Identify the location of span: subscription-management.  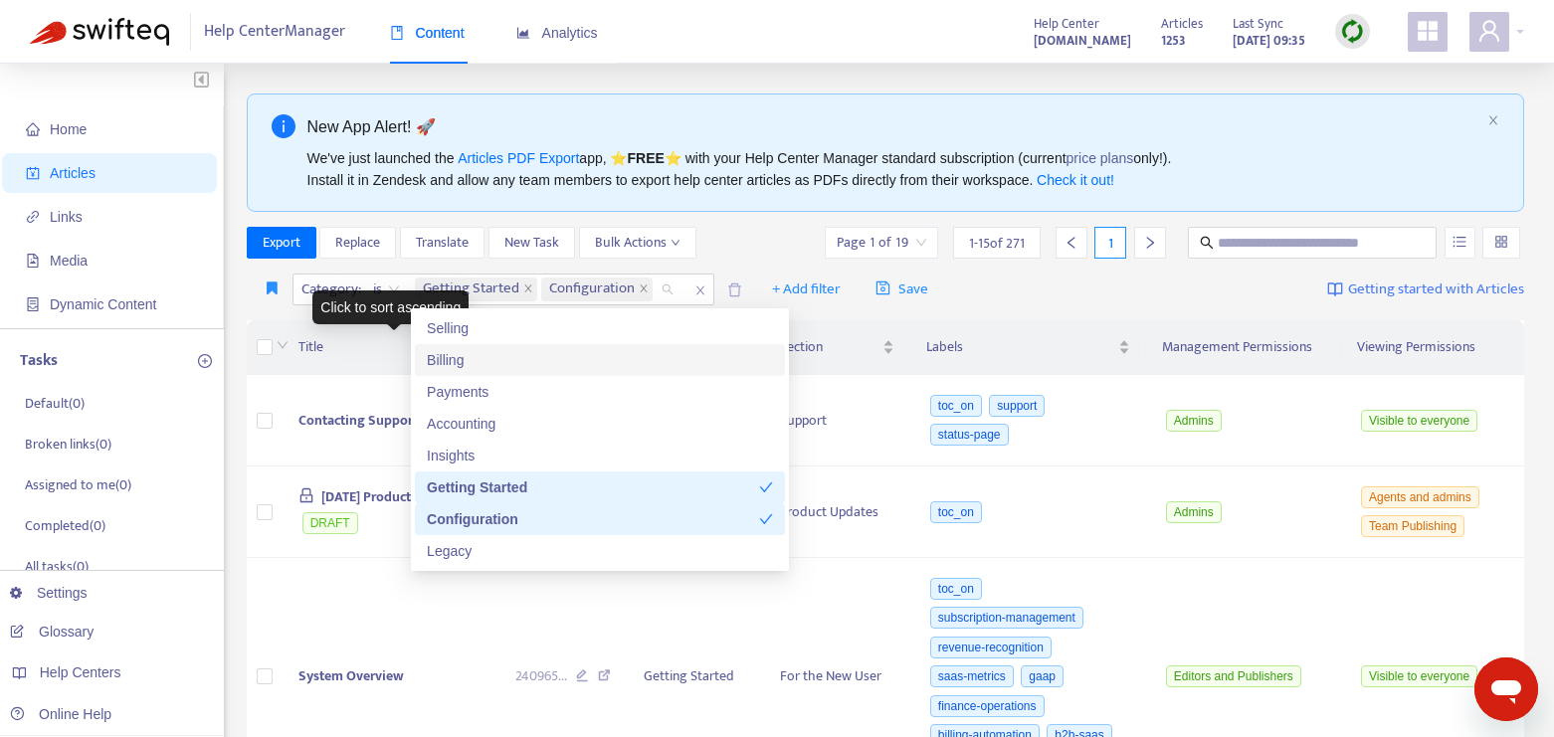
(1007, 618).